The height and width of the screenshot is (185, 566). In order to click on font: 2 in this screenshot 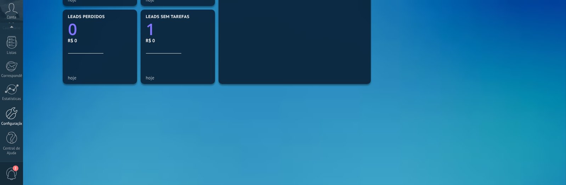, I will do `click(16, 168)`.